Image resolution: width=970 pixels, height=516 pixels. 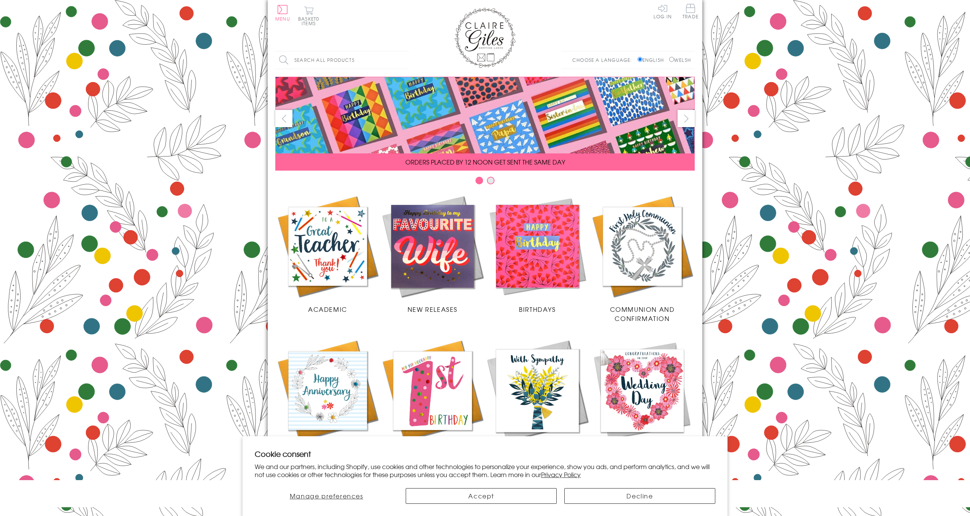 I want to click on span: ORDERS PLACED BY 12 NOON GET SENT THE SAME DAY, so click(x=485, y=162).